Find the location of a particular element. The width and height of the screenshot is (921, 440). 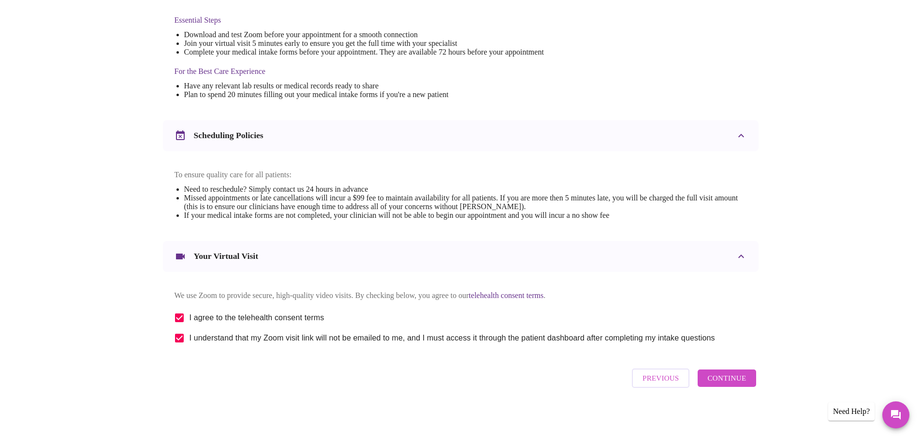

div: Your Virtual Visit is located at coordinates (461, 257).